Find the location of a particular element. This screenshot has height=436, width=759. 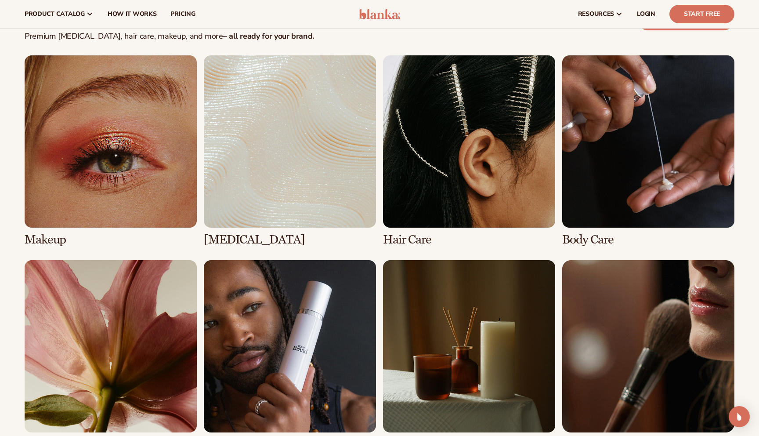

span: resources is located at coordinates (596, 14).